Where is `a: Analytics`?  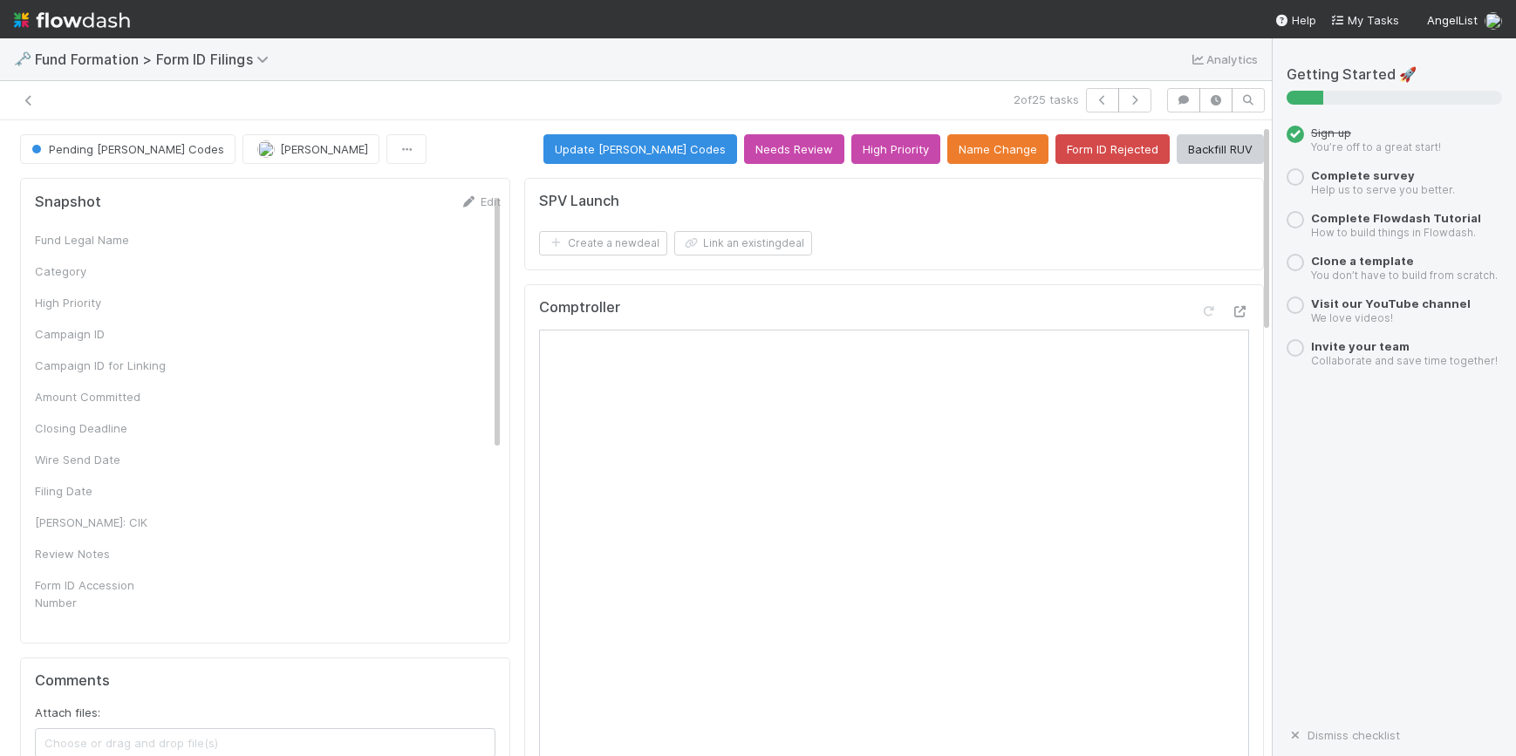 a: Analytics is located at coordinates (1223, 59).